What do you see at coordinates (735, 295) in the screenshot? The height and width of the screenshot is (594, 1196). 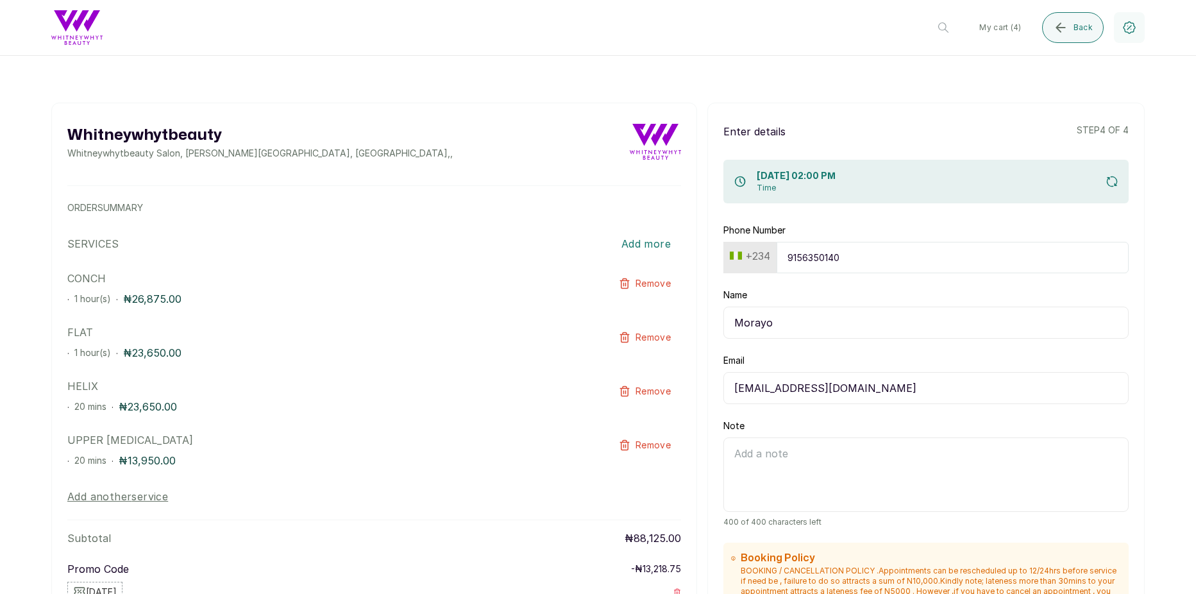 I see `label: Name` at bounding box center [735, 295].